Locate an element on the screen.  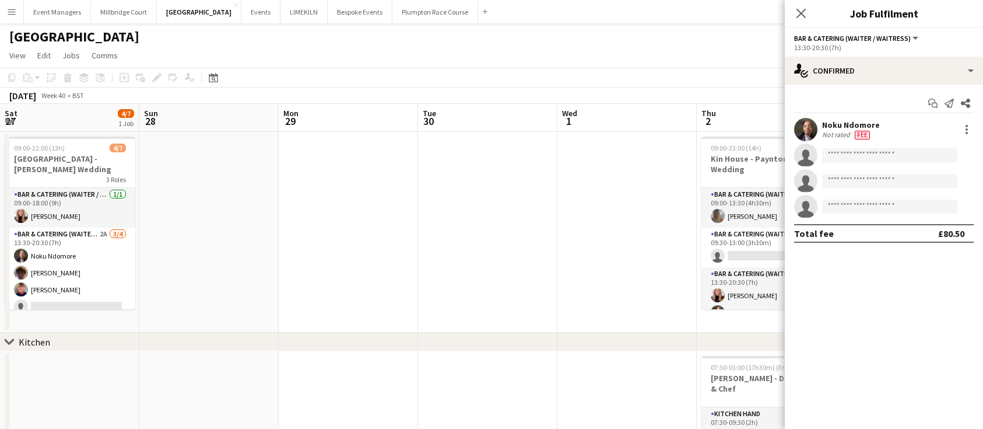
span: Fee is located at coordinates (862, 135).